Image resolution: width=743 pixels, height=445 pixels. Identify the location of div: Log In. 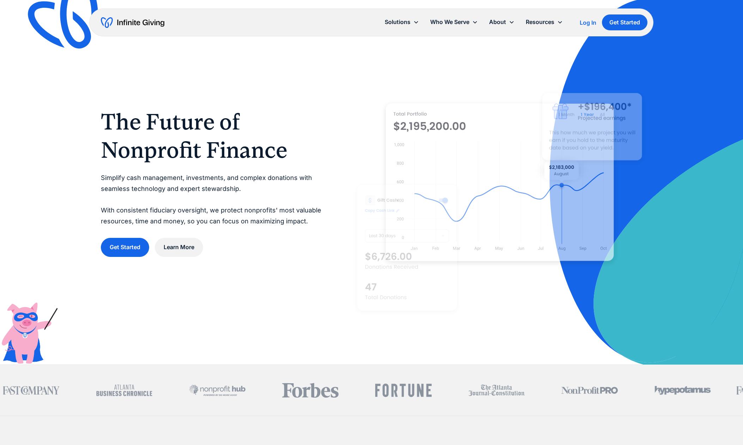
(588, 23).